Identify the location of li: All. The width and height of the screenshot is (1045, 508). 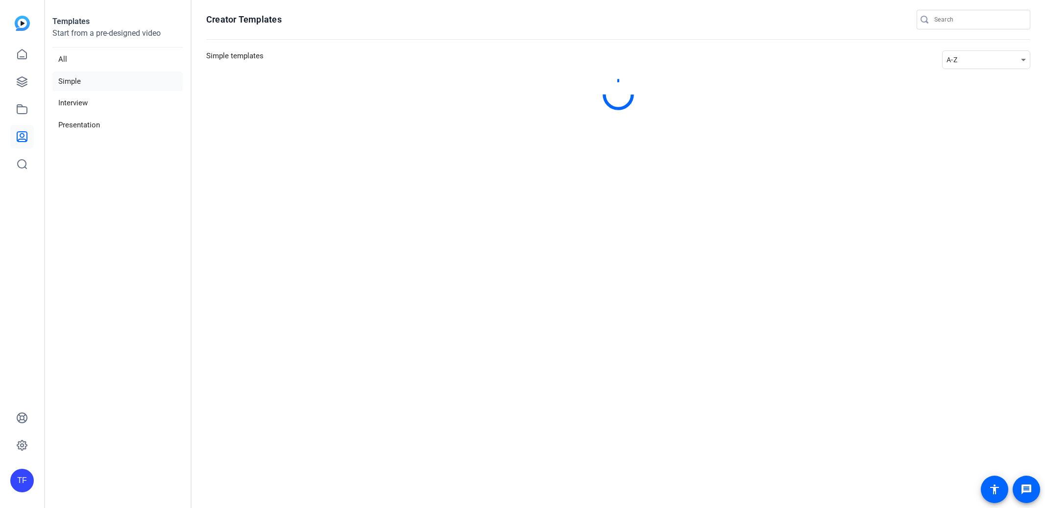
(118, 59).